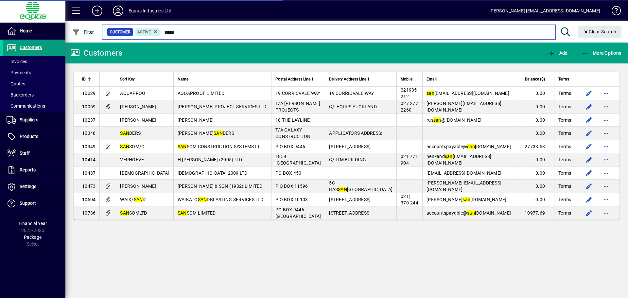  What do you see at coordinates (133, 200) in the screenshot?
I see `span: WAIK/ D` at bounding box center [133, 200].